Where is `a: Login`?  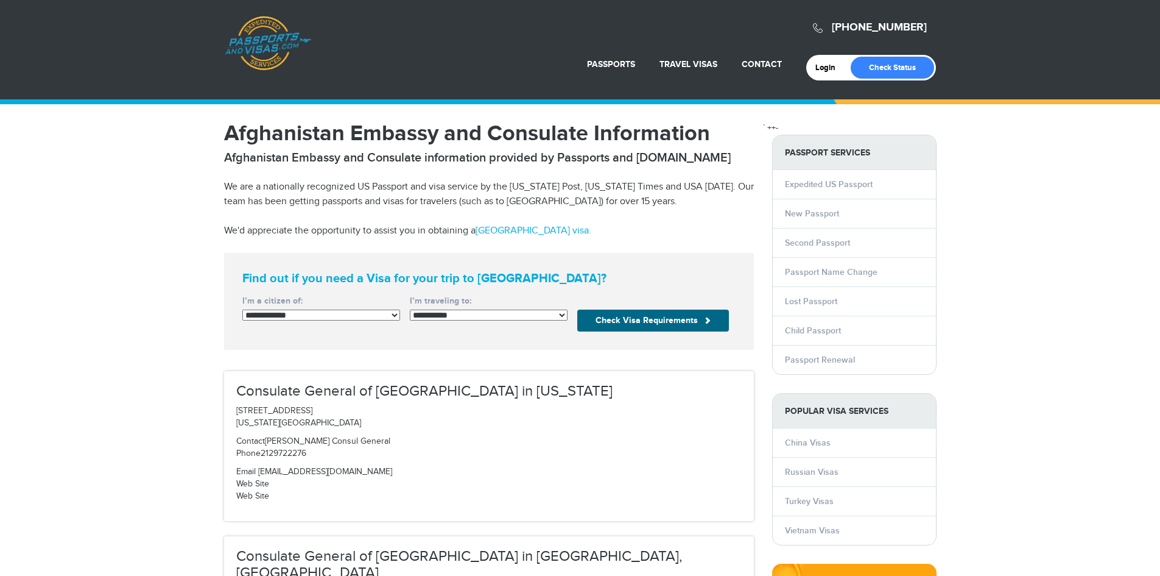
a: Login is located at coordinates (830, 68).